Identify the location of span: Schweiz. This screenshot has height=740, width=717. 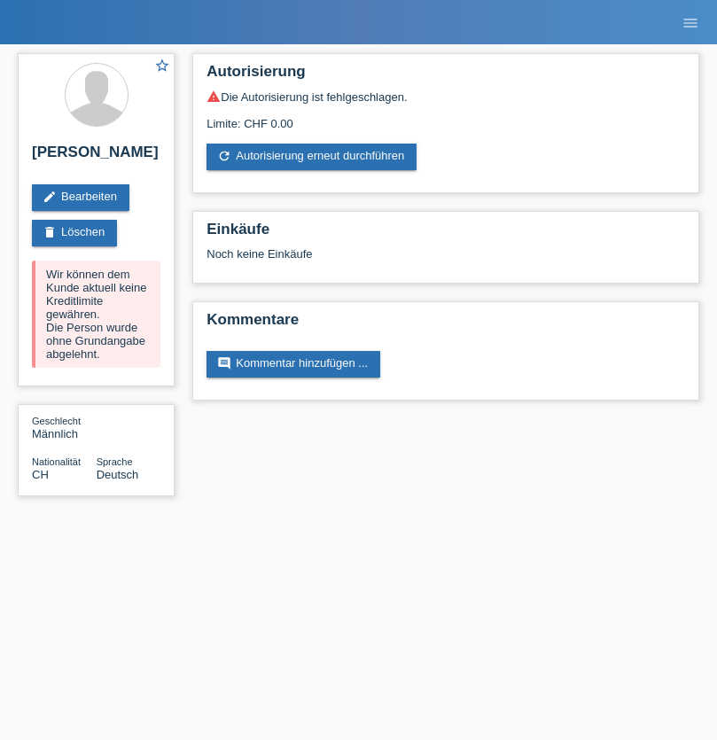
(40, 474).